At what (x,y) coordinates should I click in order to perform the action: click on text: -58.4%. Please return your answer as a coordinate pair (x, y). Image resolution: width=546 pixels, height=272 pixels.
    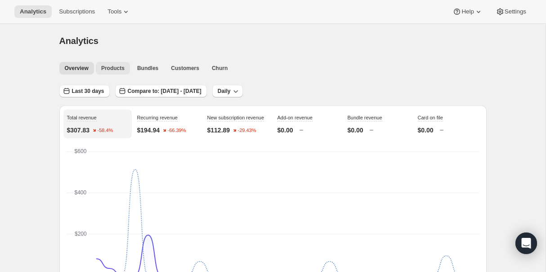
    Looking at the image, I should click on (105, 131).